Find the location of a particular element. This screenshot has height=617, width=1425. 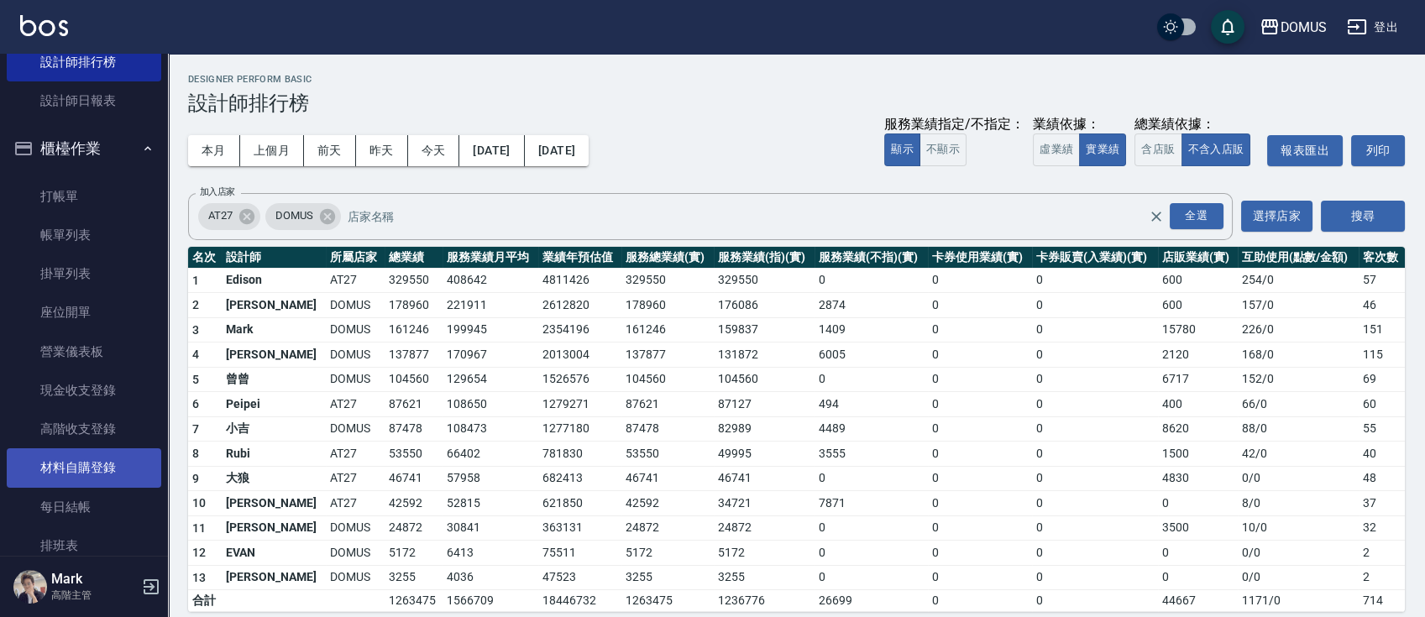

td: 46741 is located at coordinates (668, 479).